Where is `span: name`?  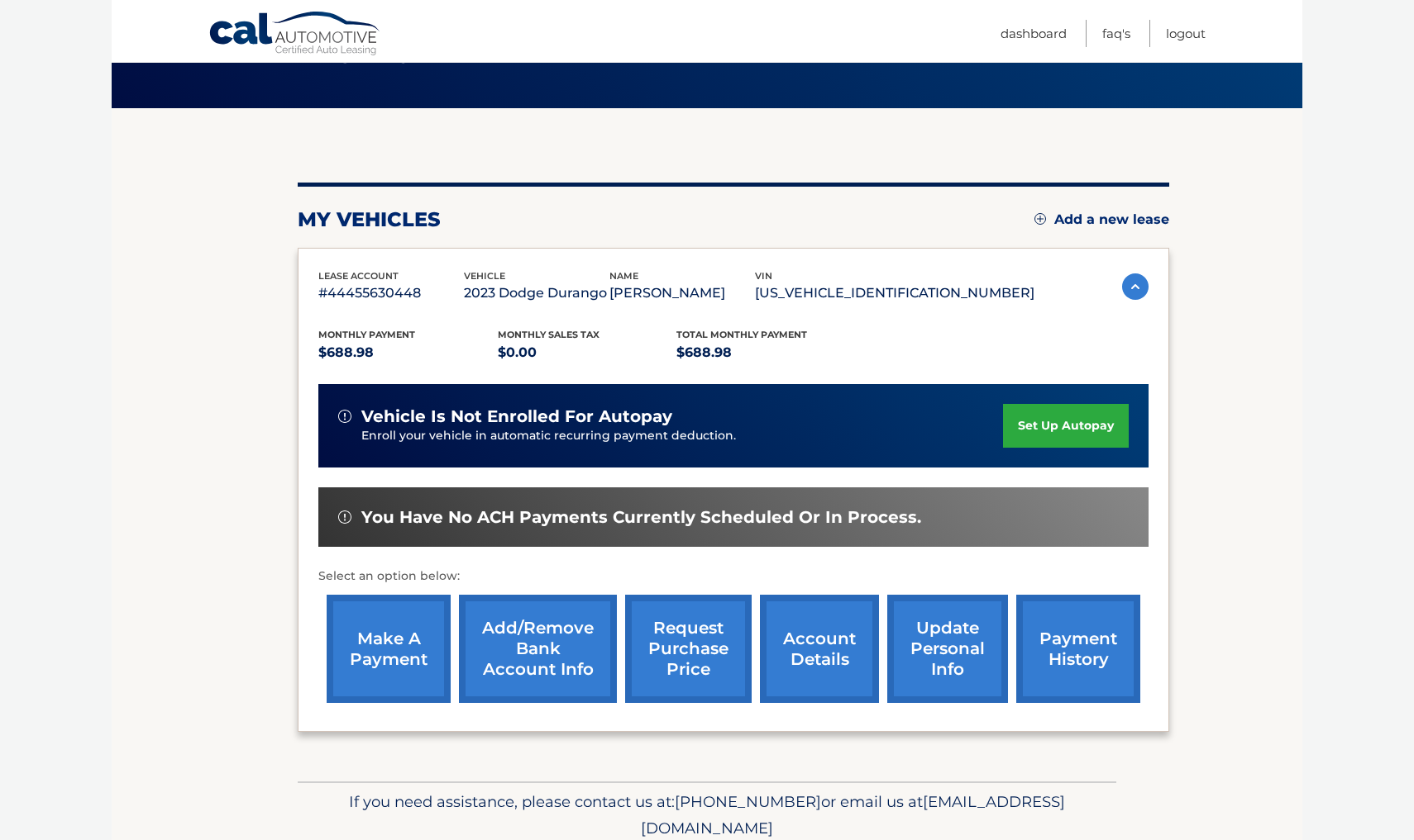
span: name is located at coordinates (623, 276).